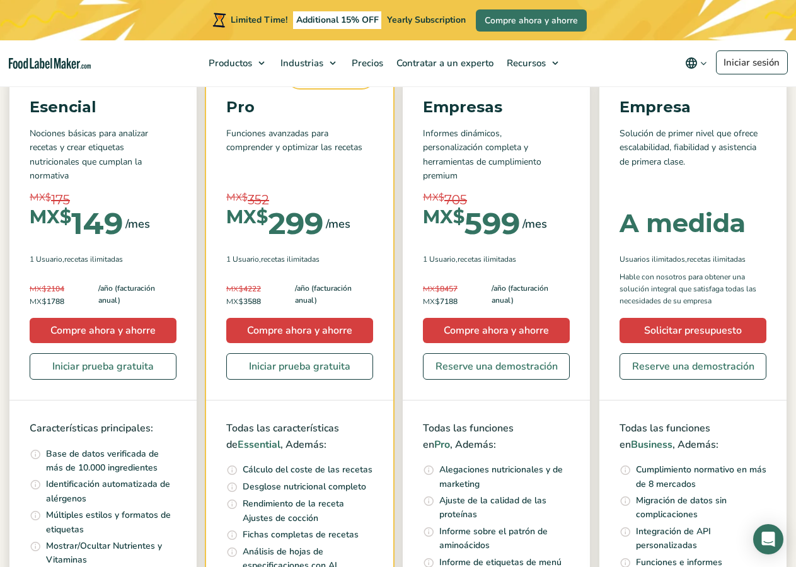  Describe the element at coordinates (696, 63) in the screenshot. I see `button: Change language` at that location.